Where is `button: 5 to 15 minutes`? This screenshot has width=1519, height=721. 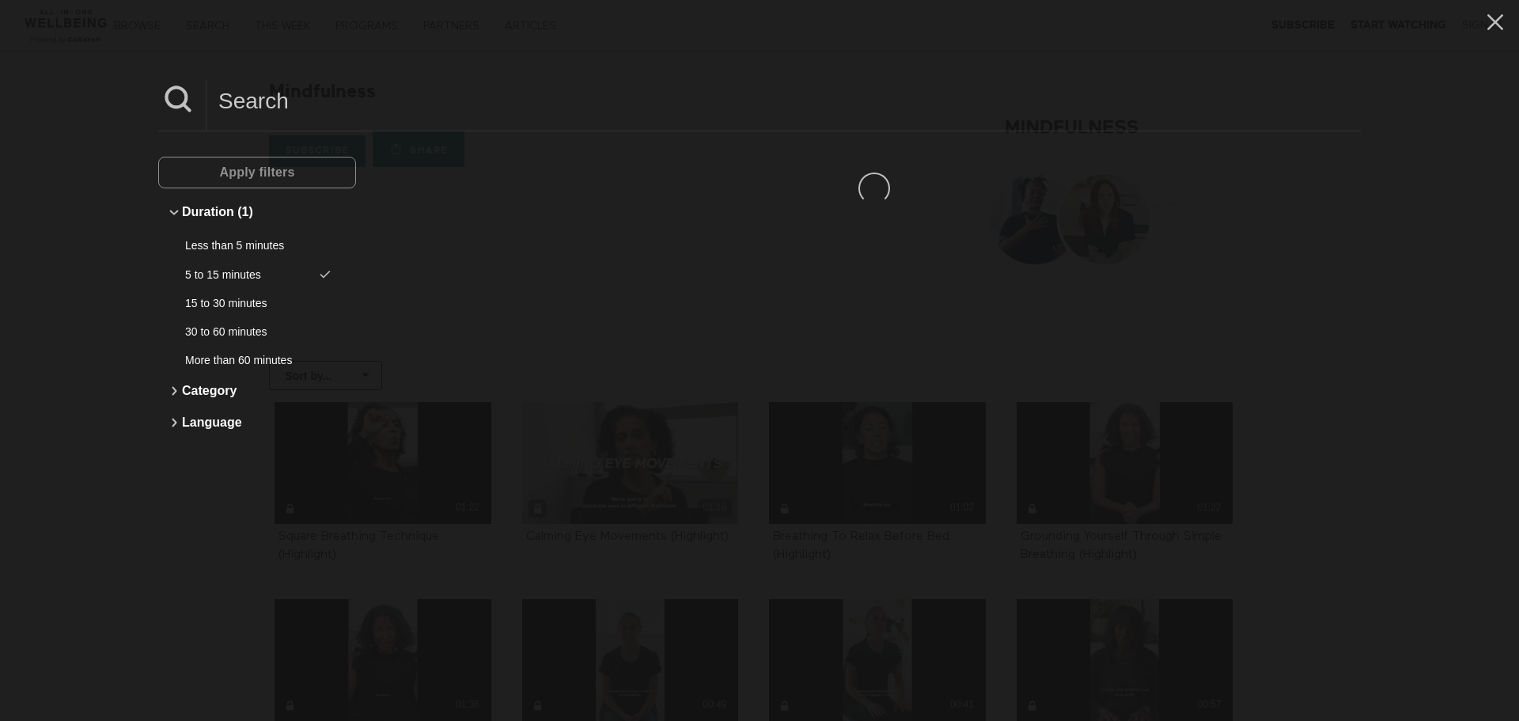
button: 5 to 15 minutes is located at coordinates (257, 274).